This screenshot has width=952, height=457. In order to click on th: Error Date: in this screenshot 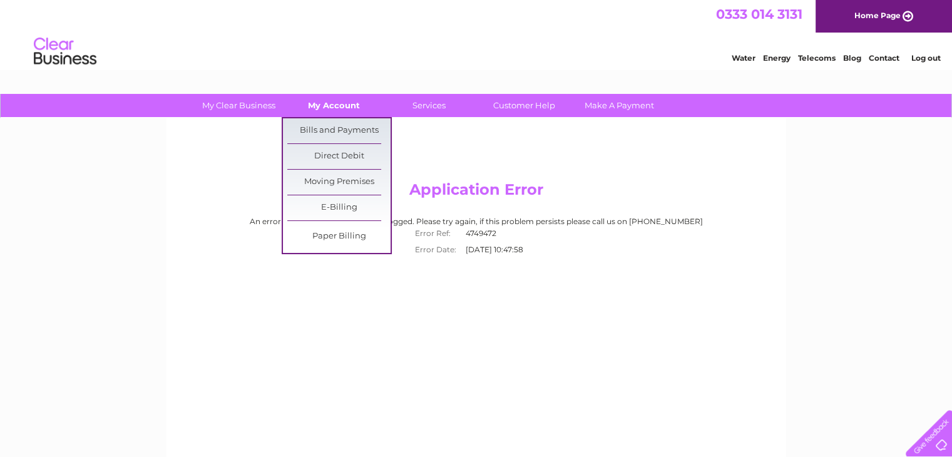, I will do `click(436, 250)`.